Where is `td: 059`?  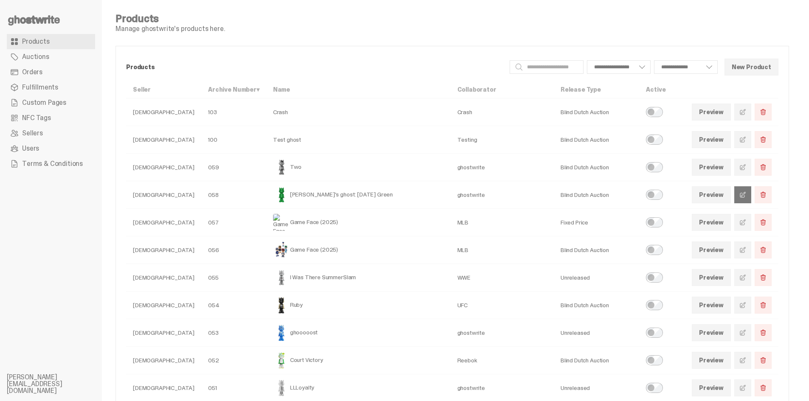 td: 059 is located at coordinates (234, 167).